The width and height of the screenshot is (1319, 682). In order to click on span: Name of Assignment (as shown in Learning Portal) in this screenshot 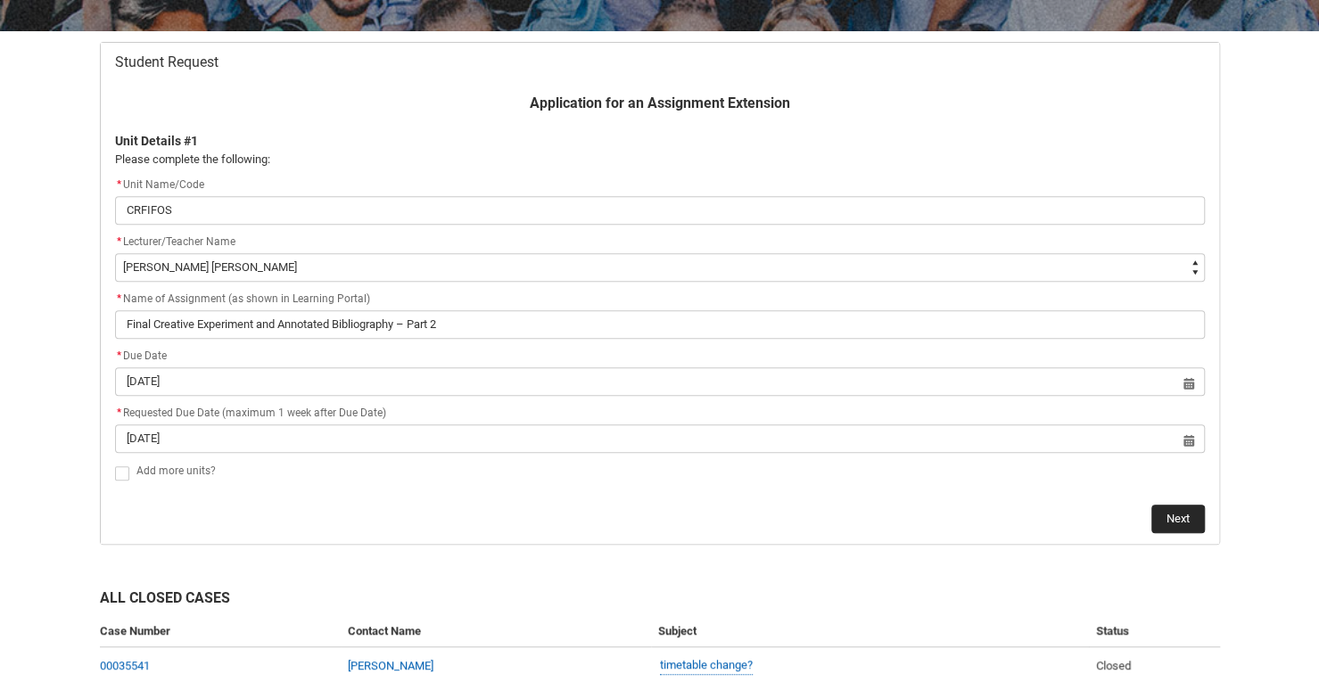, I will do `click(242, 299)`.